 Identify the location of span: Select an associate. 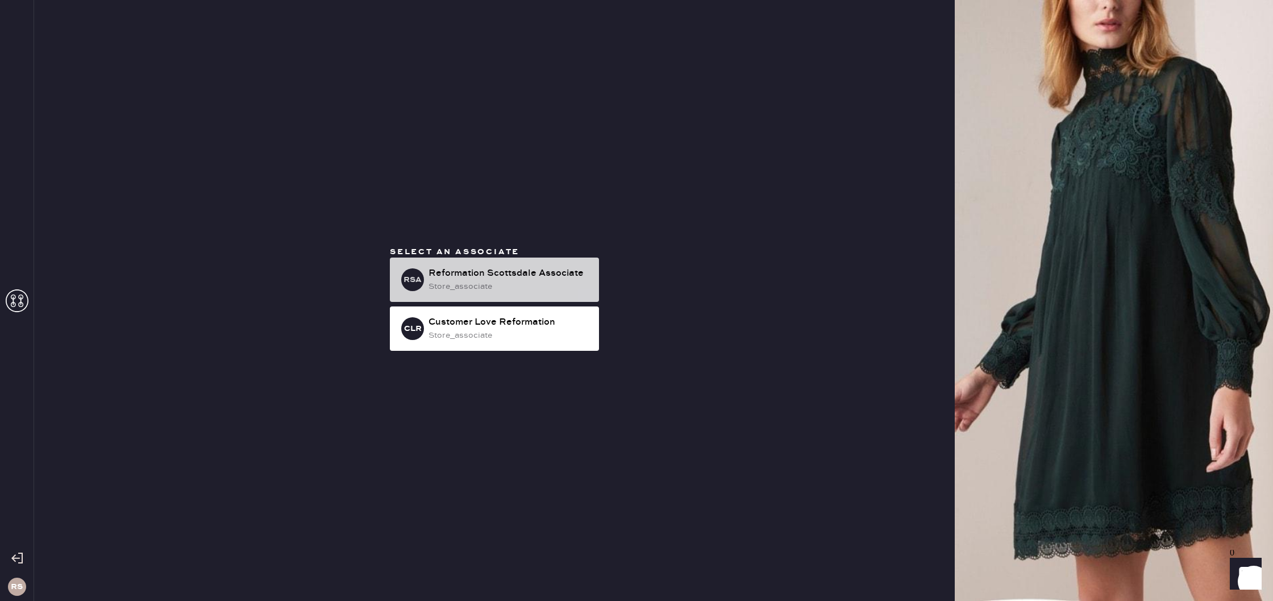
(454, 252).